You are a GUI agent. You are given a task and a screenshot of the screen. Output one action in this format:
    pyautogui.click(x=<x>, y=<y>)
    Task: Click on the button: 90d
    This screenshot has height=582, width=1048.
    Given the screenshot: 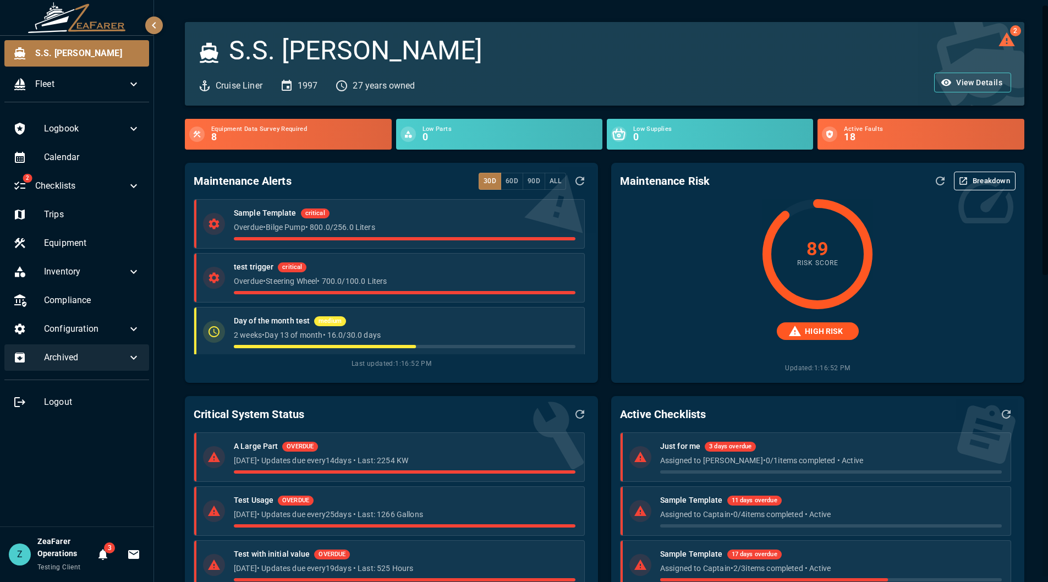 What is the action you would take?
    pyautogui.click(x=534, y=181)
    